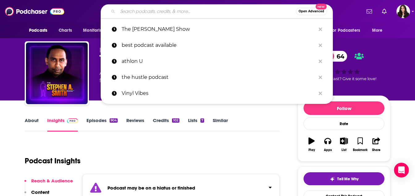 Image resolution: width=415 pixels, height=196 pixels. Describe the element at coordinates (377, 31) in the screenshot. I see `span: More` at that location.